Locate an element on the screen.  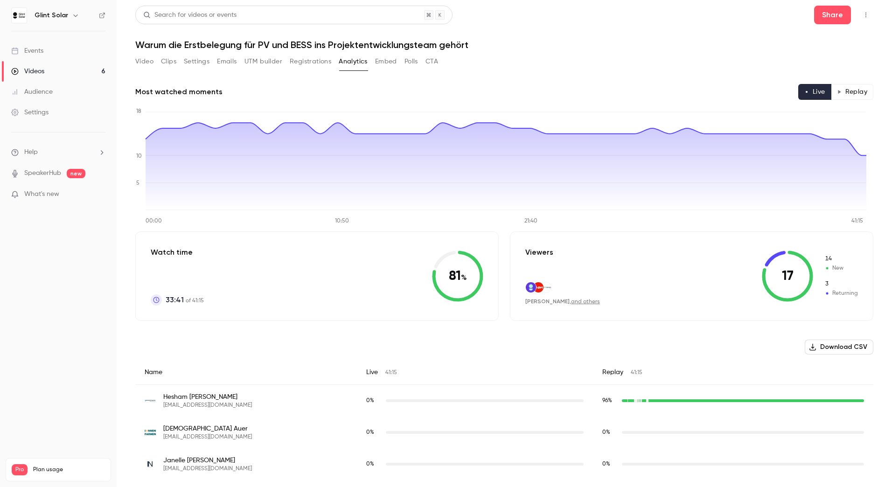
div: Give the team a way to reach you: is located at coordinates (71, 92).